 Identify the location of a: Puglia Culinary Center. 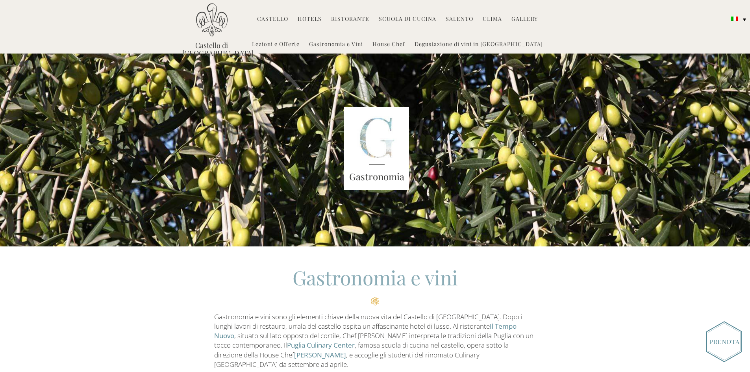
(321, 345).